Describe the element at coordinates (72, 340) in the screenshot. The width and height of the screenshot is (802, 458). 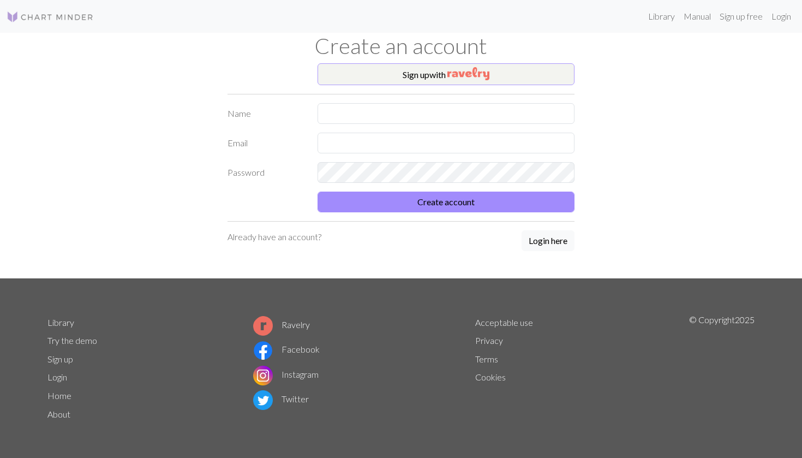
I see `a: Try the demo` at that location.